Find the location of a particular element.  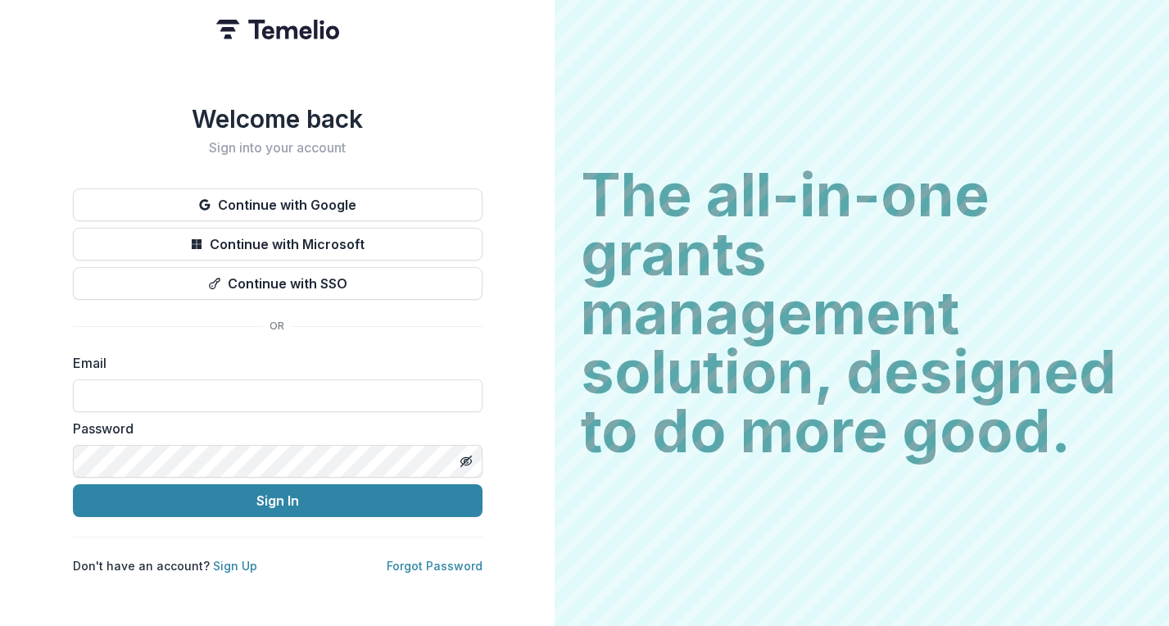

button: Toggle password visibility is located at coordinates (466, 461).